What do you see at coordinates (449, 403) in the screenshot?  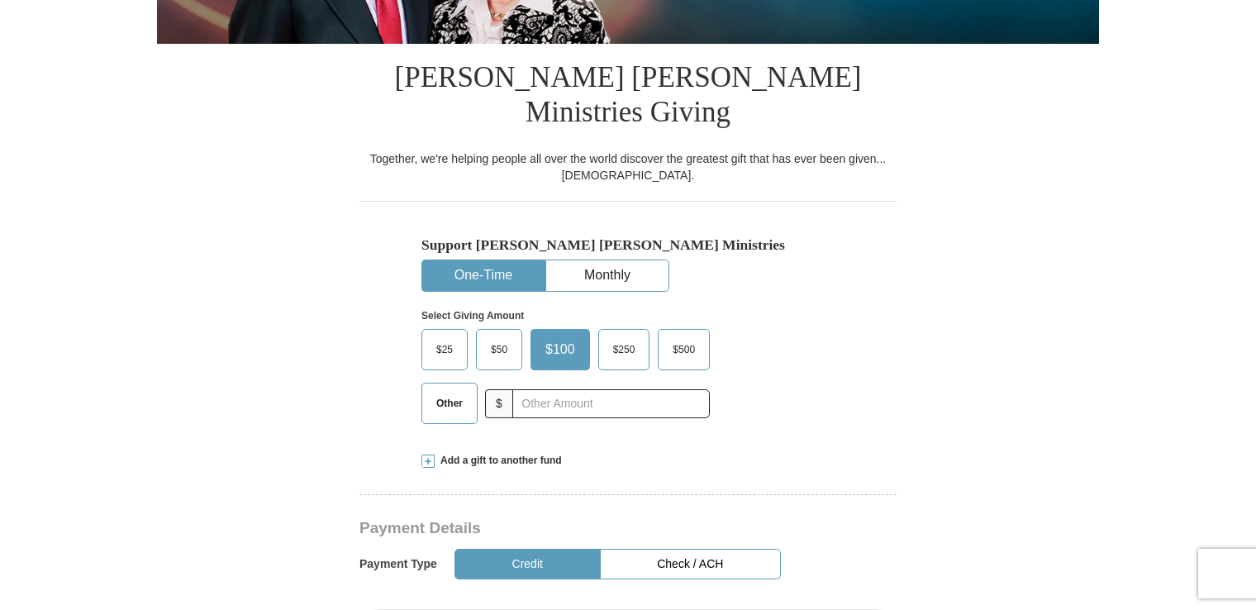 I see `span: Other` at bounding box center [449, 403].